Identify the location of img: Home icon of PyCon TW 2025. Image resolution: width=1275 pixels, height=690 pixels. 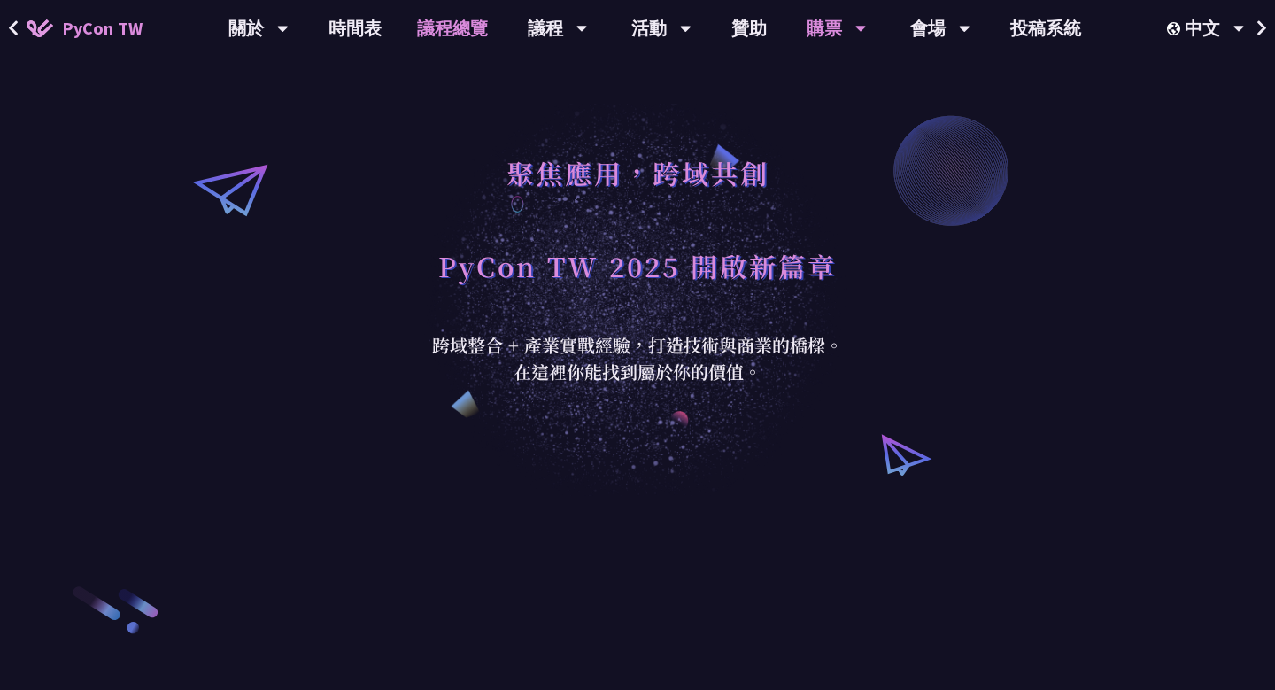
(40, 28).